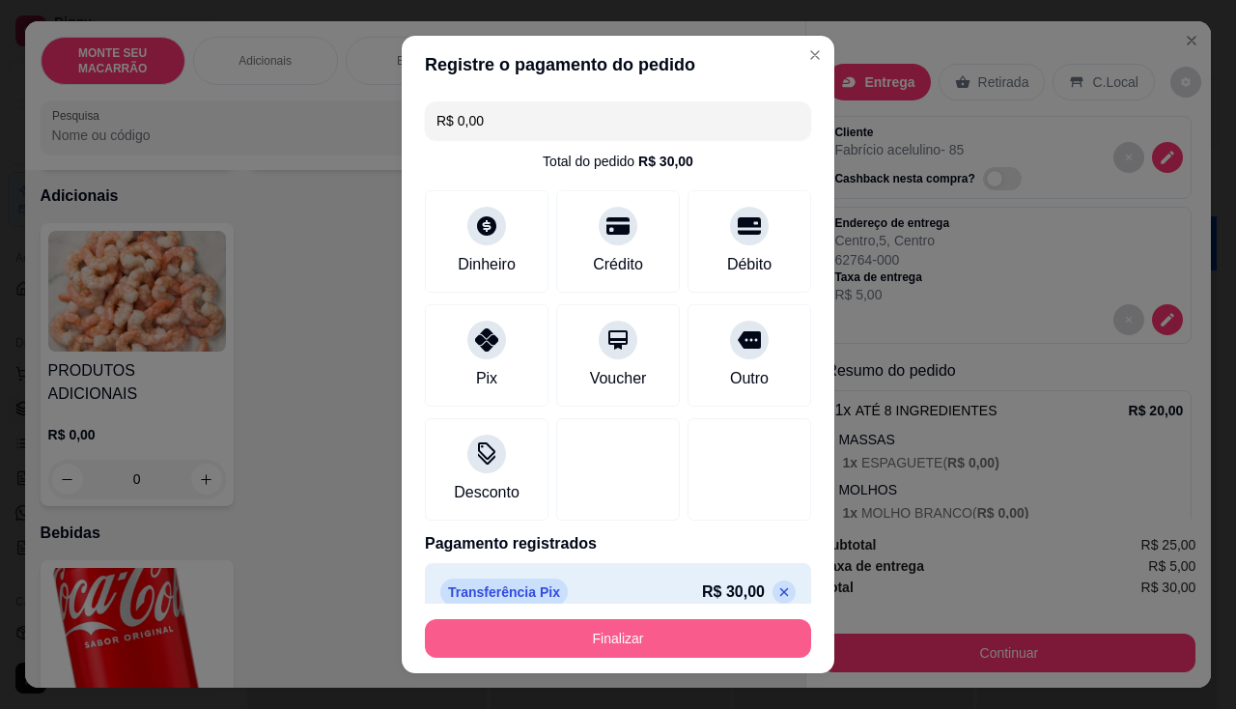 Image resolution: width=1236 pixels, height=709 pixels. Describe the element at coordinates (504, 592) in the screenshot. I see `p: Transferência Pix` at that location.